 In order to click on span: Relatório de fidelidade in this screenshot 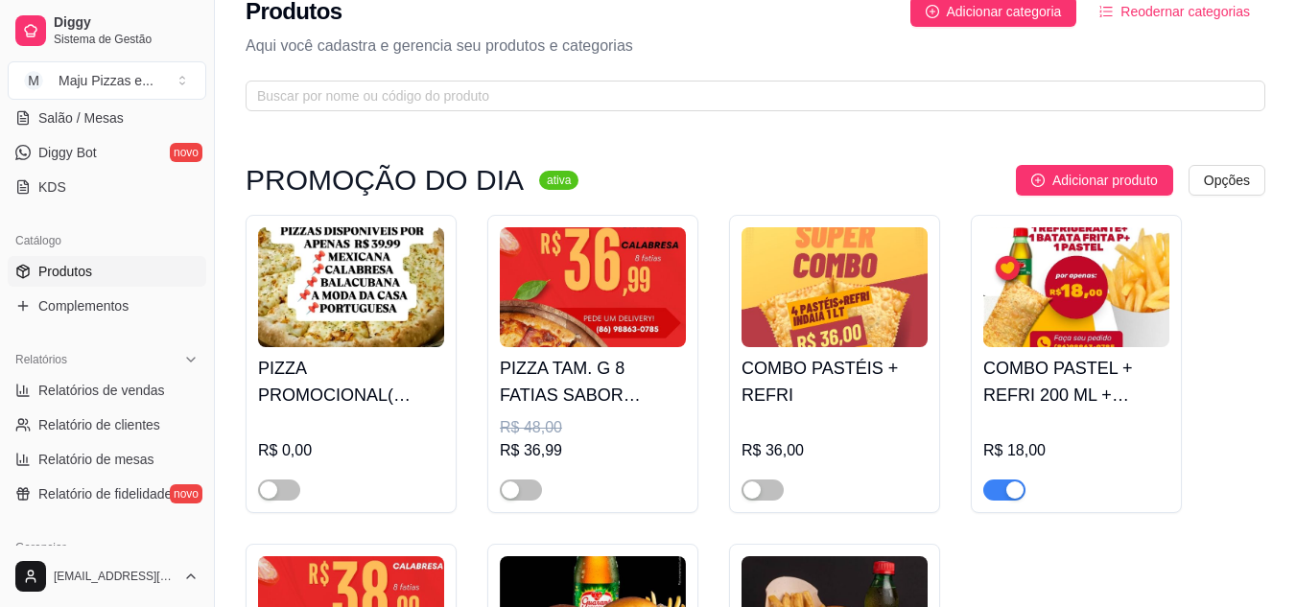, I will do `click(105, 494)`.